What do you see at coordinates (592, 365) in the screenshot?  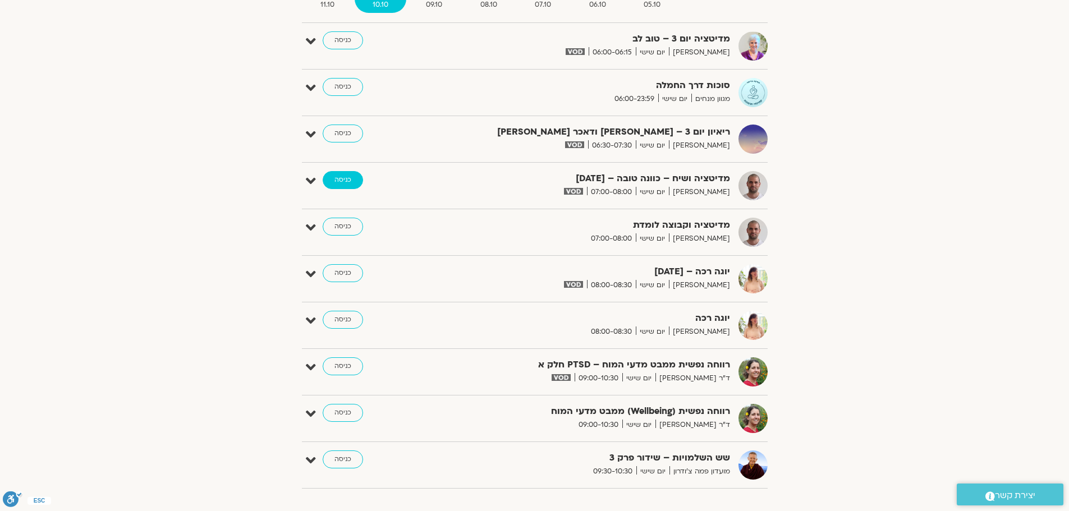 I see `strong: רווחה נפשית ממבט מדעי המוח – PTSD חלק א` at bounding box center [592, 365].